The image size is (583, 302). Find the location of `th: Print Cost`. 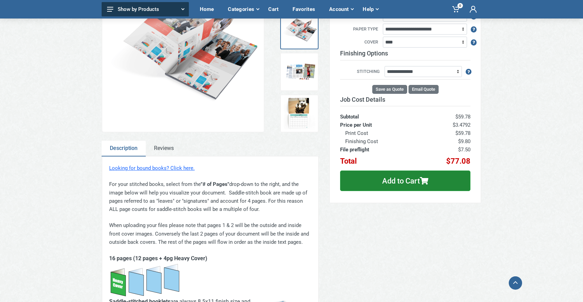

th: Print Cost is located at coordinates (380, 133).